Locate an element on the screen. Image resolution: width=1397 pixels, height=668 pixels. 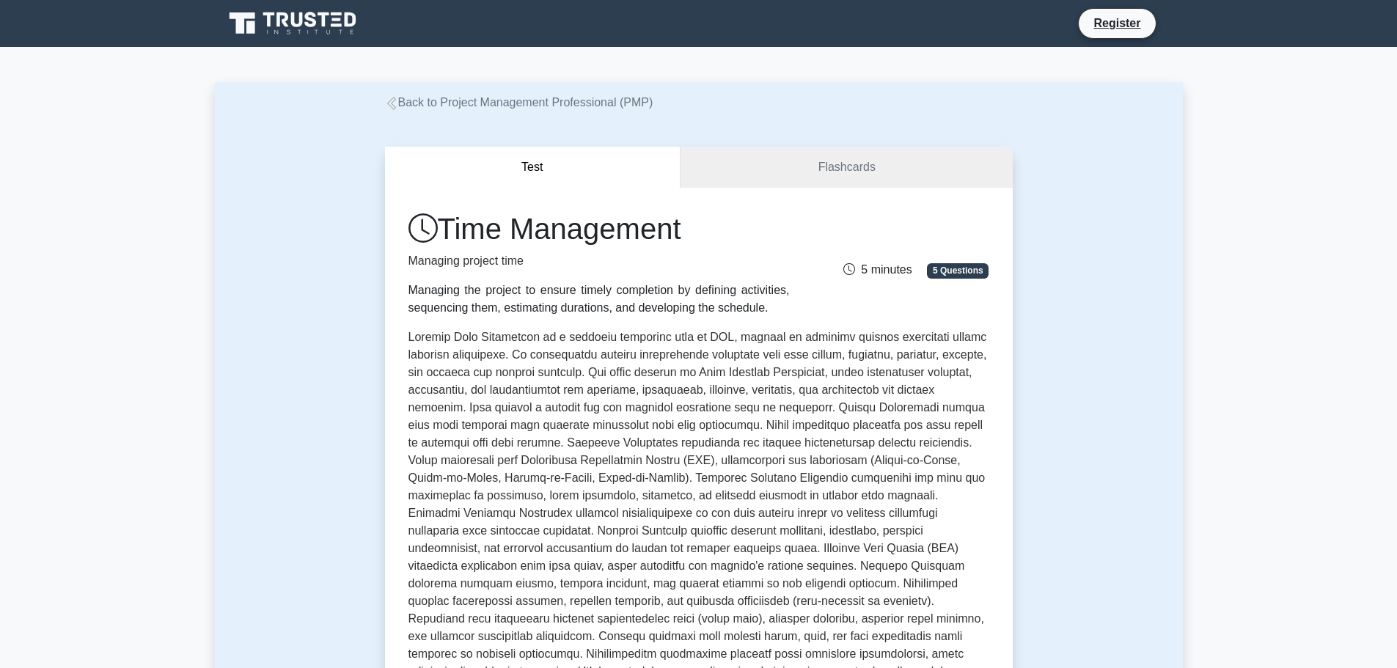
h1: Time Management is located at coordinates (599, 229).